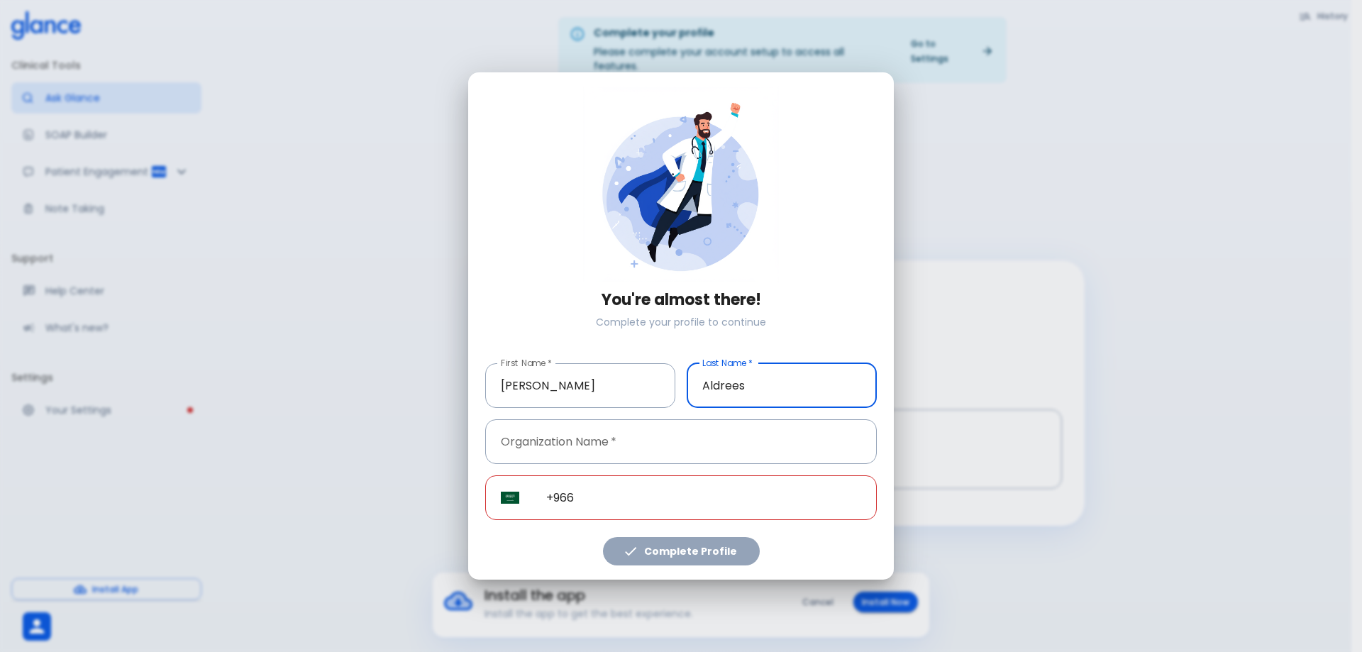 Image resolution: width=1362 pixels, height=652 pixels. What do you see at coordinates (704, 497) in the screenshot?
I see `input: Phone Number` at bounding box center [704, 497].